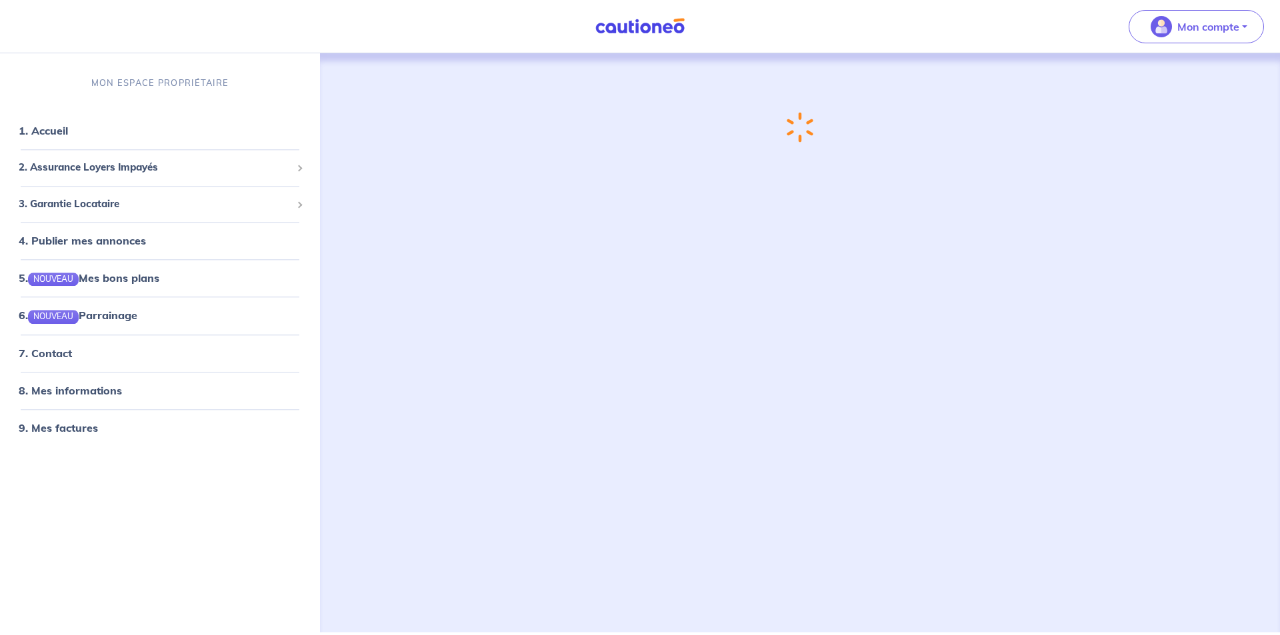 This screenshot has height=635, width=1280. I want to click on div: 6.NOUVEAUParrainage, so click(160, 316).